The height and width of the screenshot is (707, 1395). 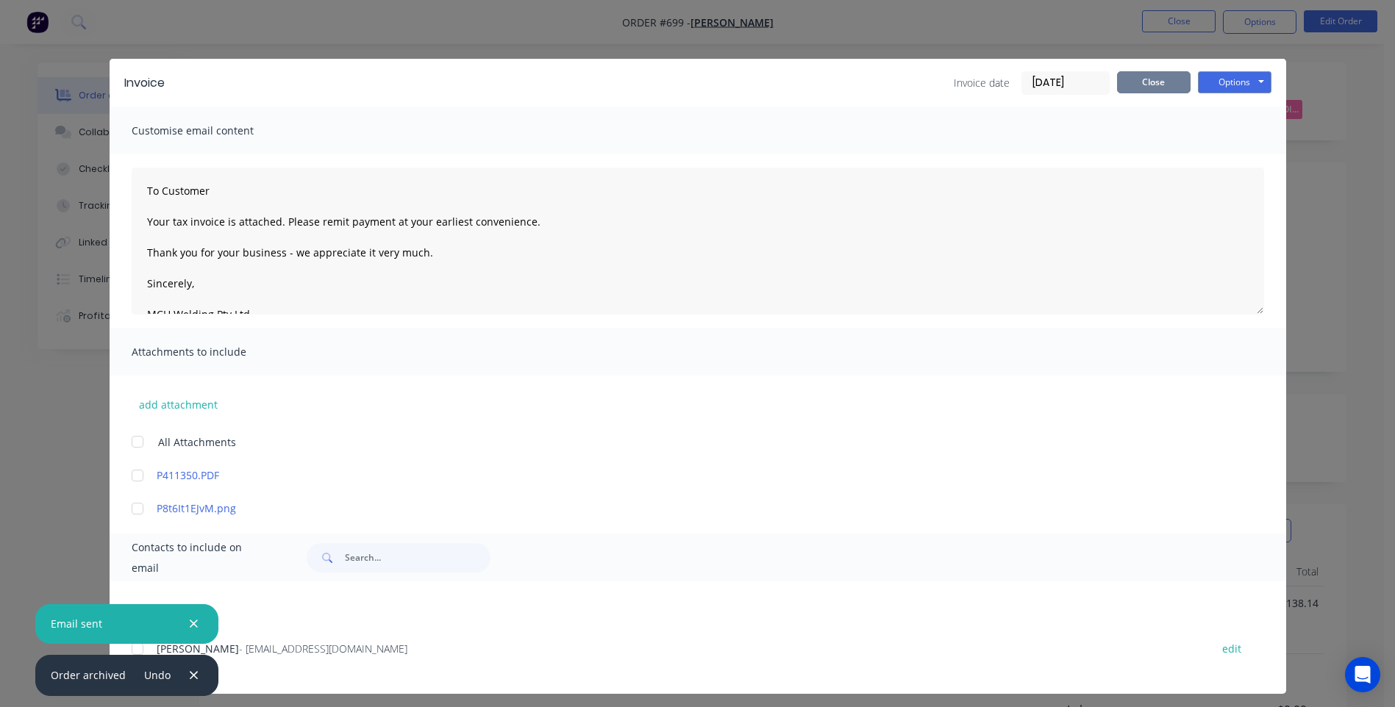 What do you see at coordinates (88, 675) in the screenshot?
I see `div: Order archived` at bounding box center [88, 675].